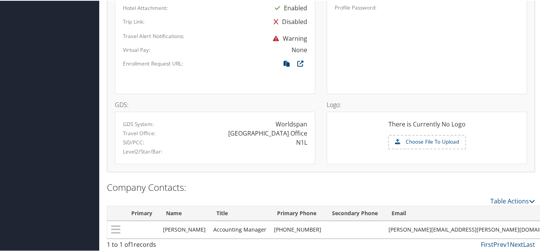  What do you see at coordinates (153, 63) in the screenshot?
I see `label: Enrollment Request URL:` at bounding box center [153, 63].